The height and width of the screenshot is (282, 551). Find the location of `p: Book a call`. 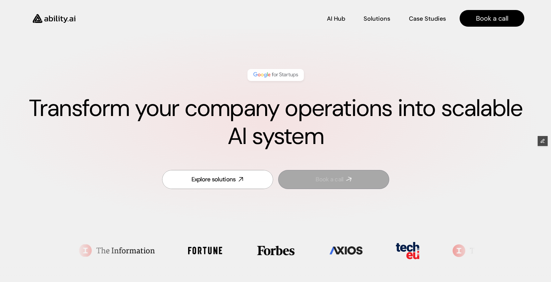

p: Book a call is located at coordinates (492, 18).